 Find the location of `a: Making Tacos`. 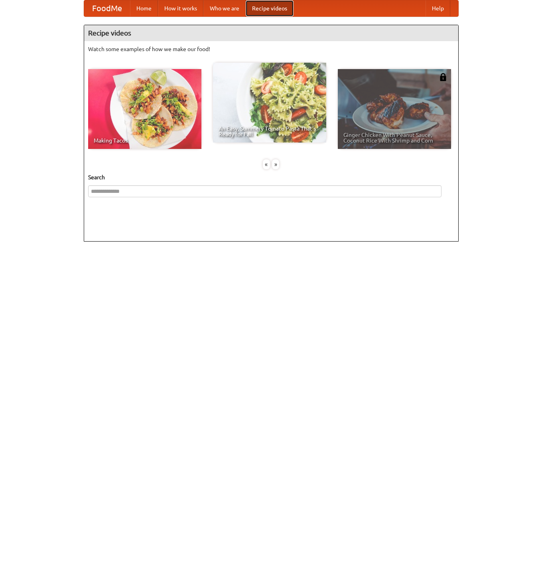

a: Making Tacos is located at coordinates (145, 109).